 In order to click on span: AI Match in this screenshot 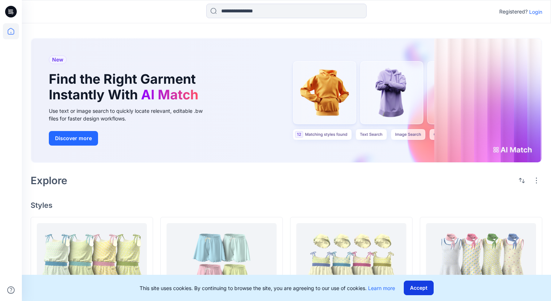, I will do `click(169, 95)`.